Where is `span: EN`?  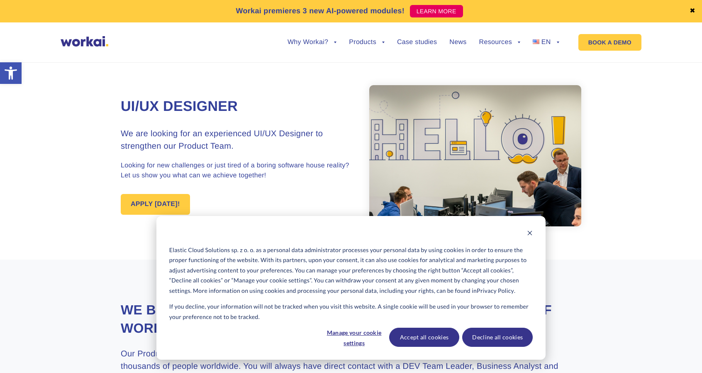
span: EN is located at coordinates (546, 42).